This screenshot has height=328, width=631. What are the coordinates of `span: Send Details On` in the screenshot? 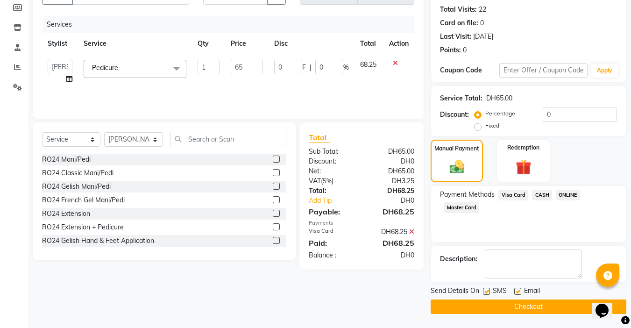 It's located at (455, 292).